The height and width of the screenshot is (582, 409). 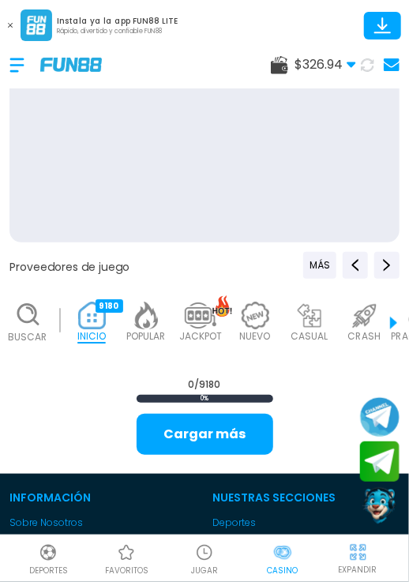 I want to click on div: 9180, so click(x=109, y=306).